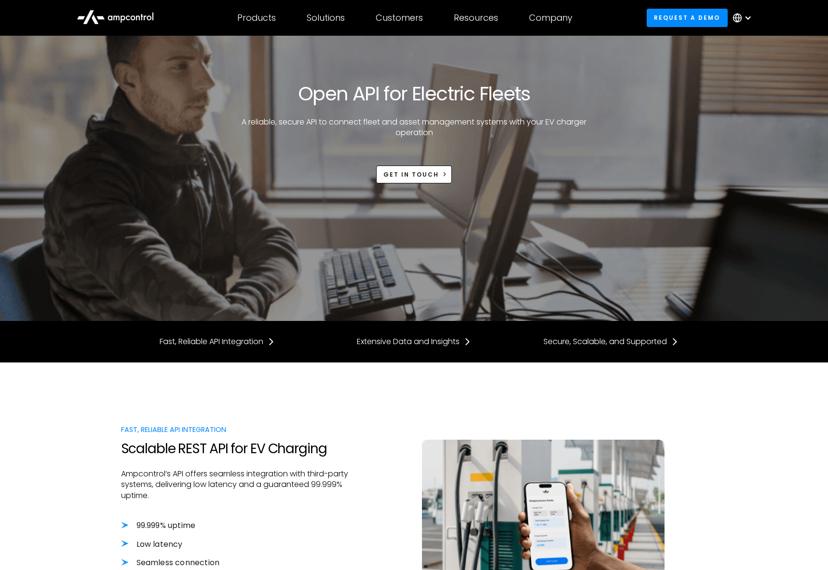 The width and height of the screenshot is (828, 570). I want to click on p: A reliable, secure API to connect fleet and asset management systems with your EV charger operation, so click(414, 127).